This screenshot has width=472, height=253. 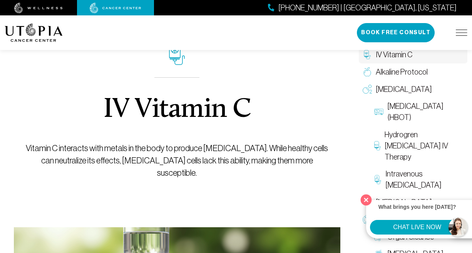 What do you see at coordinates (461, 33) in the screenshot?
I see `img: icon-hamburger` at bounding box center [461, 33].